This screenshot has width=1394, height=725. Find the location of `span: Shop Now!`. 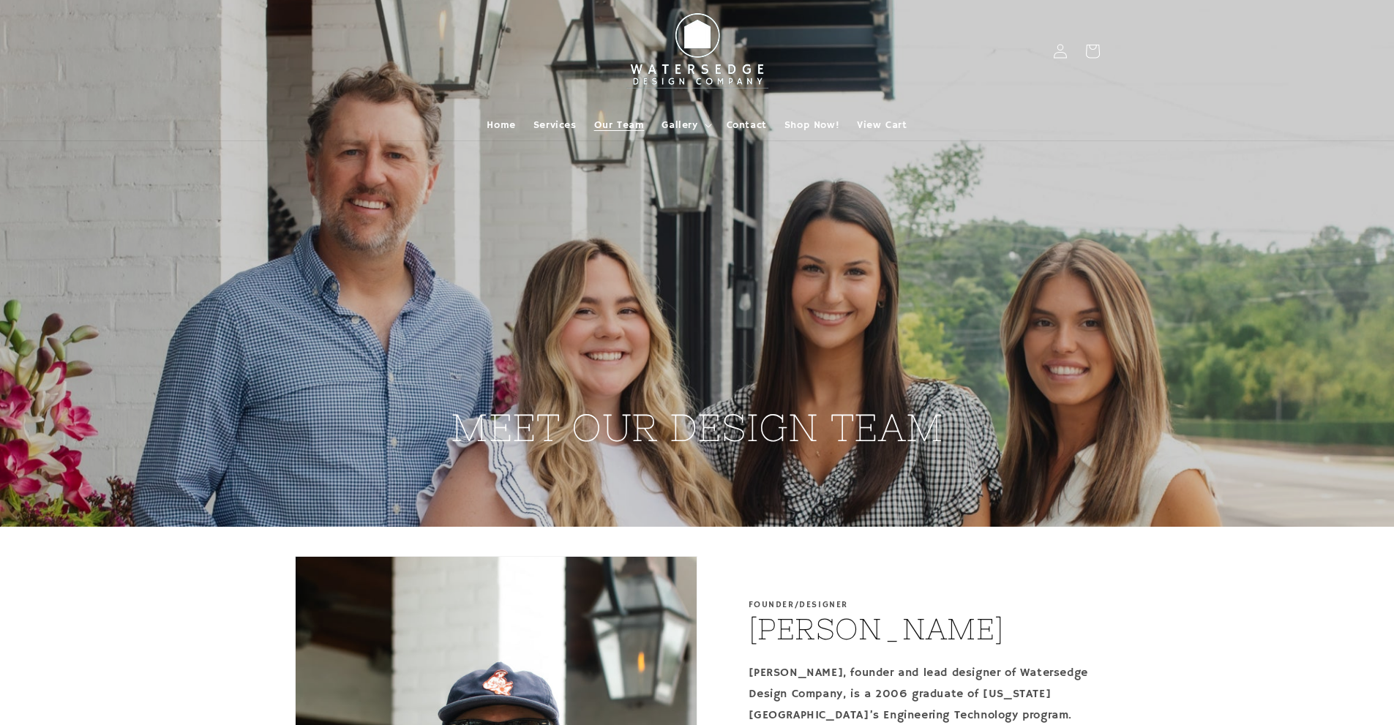

span: Shop Now! is located at coordinates (811, 125).